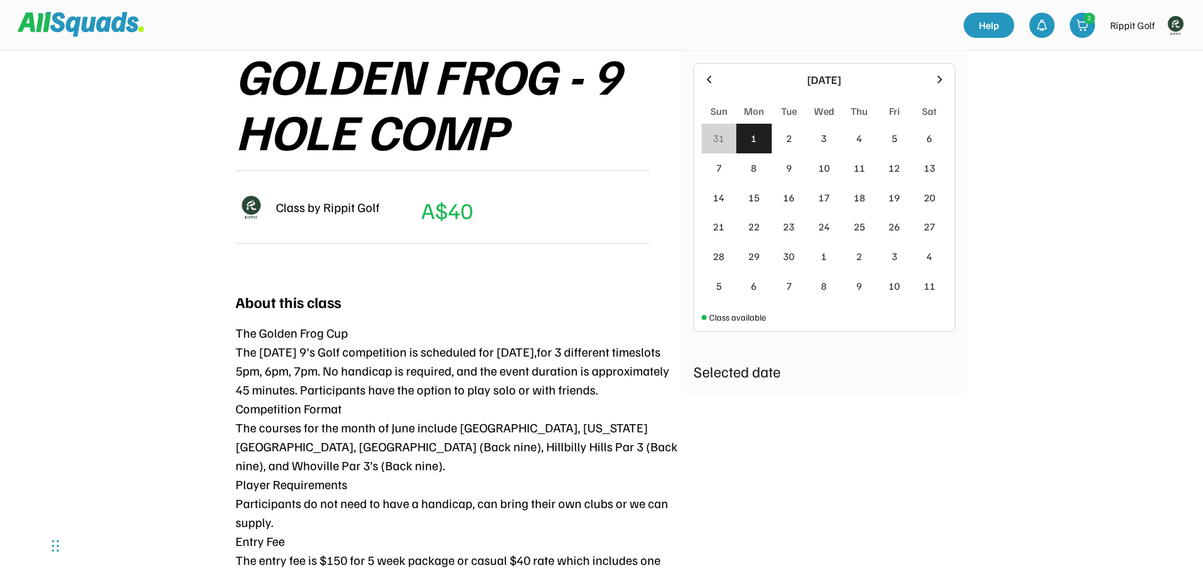 This screenshot has width=1203, height=575. What do you see at coordinates (860, 198) in the screenshot?
I see `div: 18` at bounding box center [860, 198].